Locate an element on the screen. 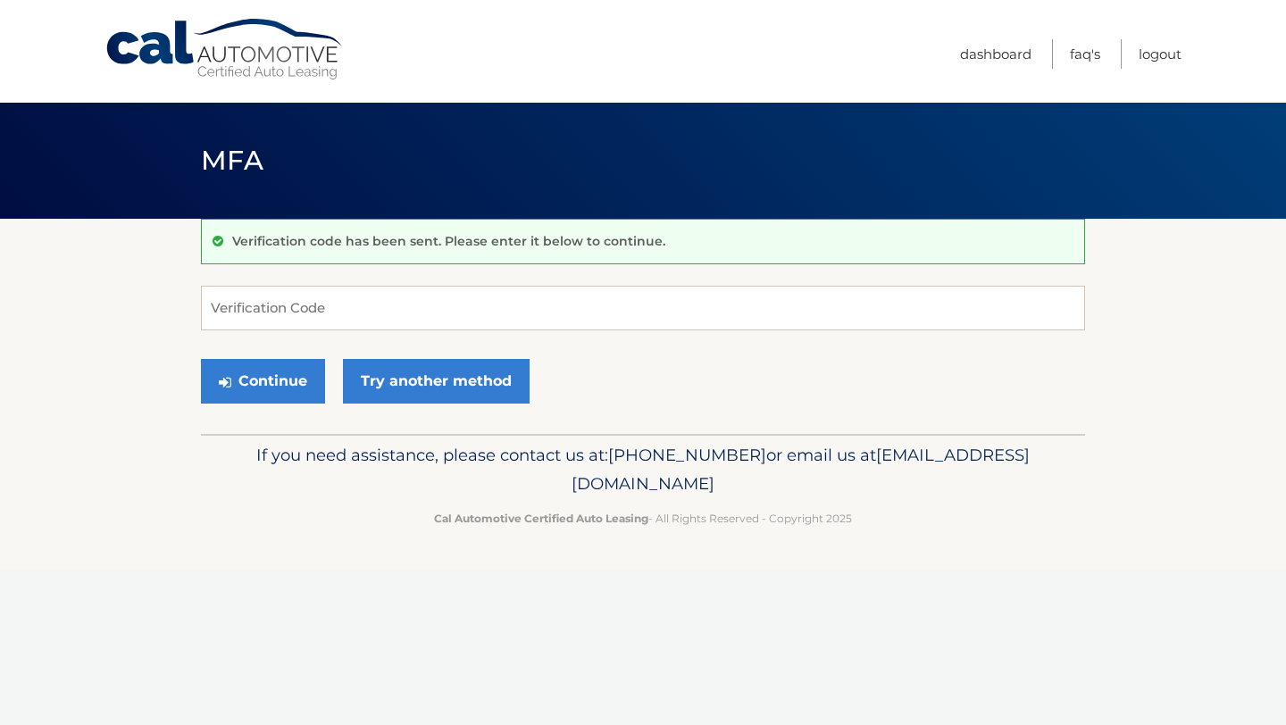  strong: Cal Automotive Certified Auto Leasing is located at coordinates (541, 518).